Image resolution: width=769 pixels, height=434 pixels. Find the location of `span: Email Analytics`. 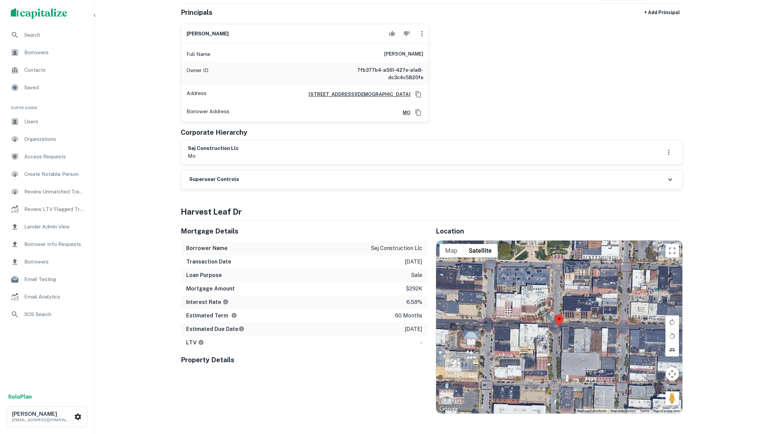

span: Email Analytics is located at coordinates (54, 297).